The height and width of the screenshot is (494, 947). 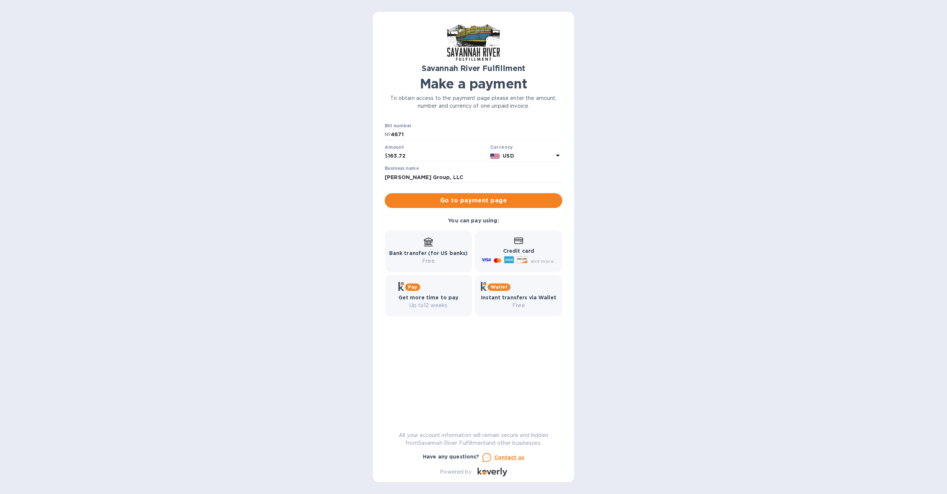 What do you see at coordinates (455, 472) in the screenshot?
I see `p: Powered by` at bounding box center [455, 472].